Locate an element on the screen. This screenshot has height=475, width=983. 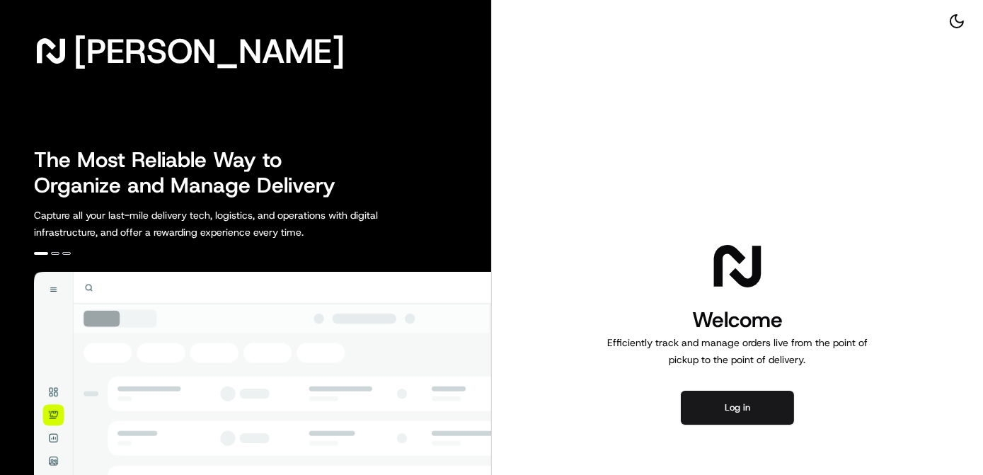
p: Capture all your last-mile delivery tech, logistics, and operations with digital infrastructure, ... is located at coordinates (238, 224).